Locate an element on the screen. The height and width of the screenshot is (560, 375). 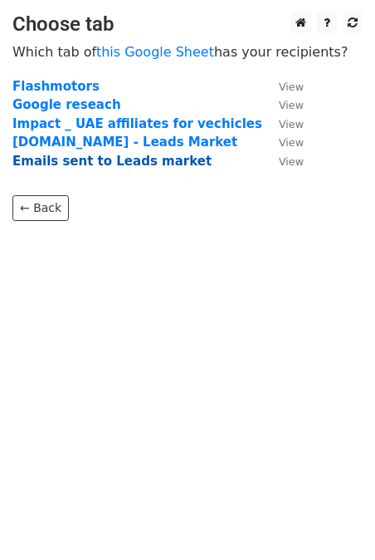
a: Google reseach is located at coordinates (66, 105).